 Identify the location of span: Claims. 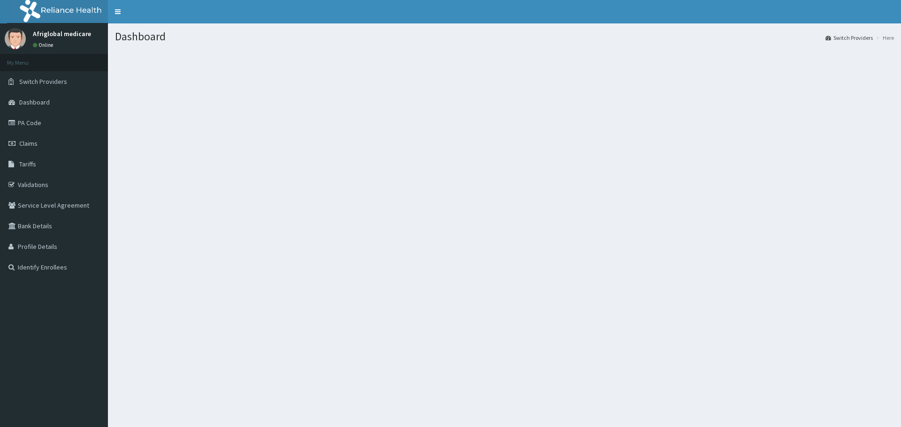
(28, 144).